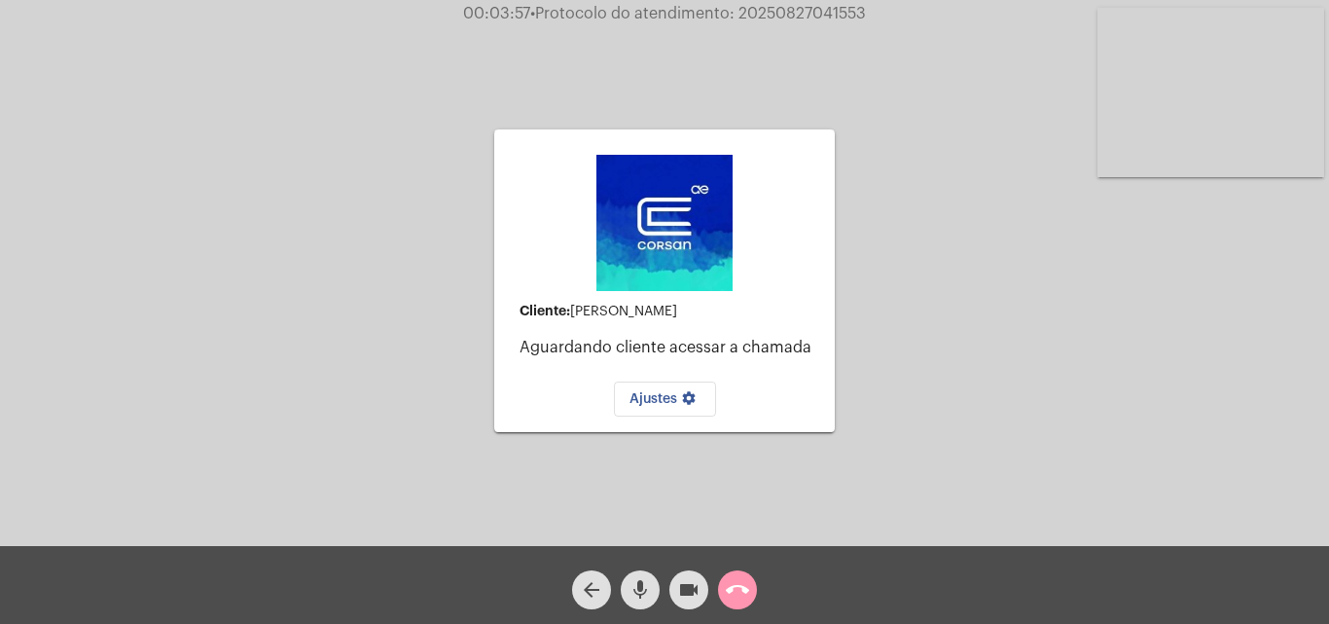 This screenshot has width=1329, height=624. What do you see at coordinates (738, 590) in the screenshot?
I see `mat-icon: call_end` at bounding box center [738, 590].